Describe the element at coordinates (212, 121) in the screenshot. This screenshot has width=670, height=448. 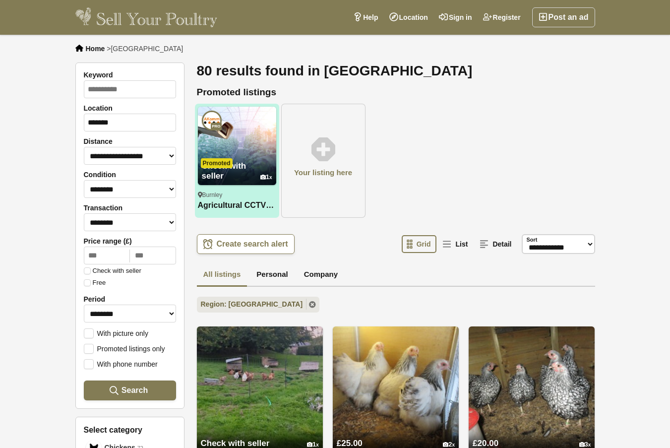
I see `img: AKomm` at that location.